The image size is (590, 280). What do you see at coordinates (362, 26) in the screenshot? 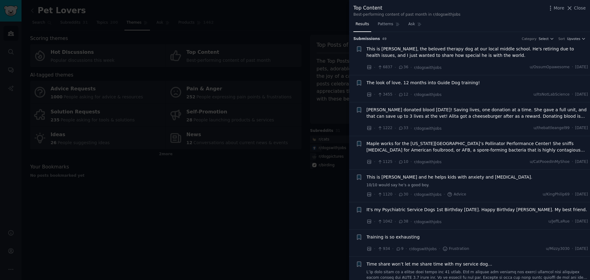
I see `a: Results` at bounding box center [362, 26].